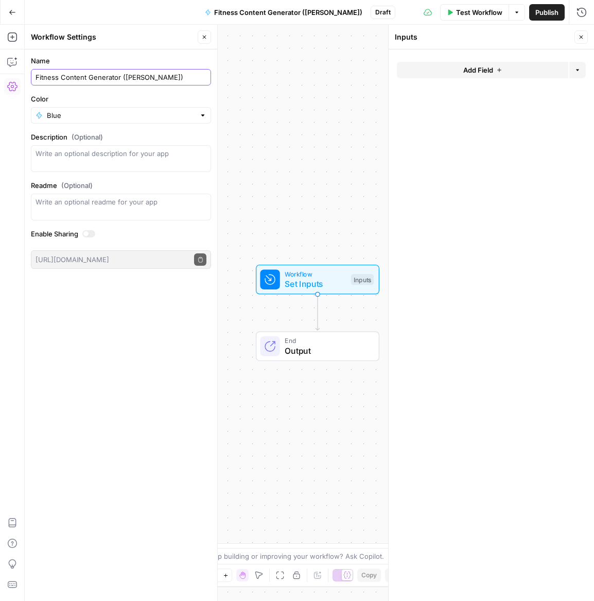 The height and width of the screenshot is (601, 594). Describe the element at coordinates (121, 137) in the screenshot. I see `label: Description` at that location.